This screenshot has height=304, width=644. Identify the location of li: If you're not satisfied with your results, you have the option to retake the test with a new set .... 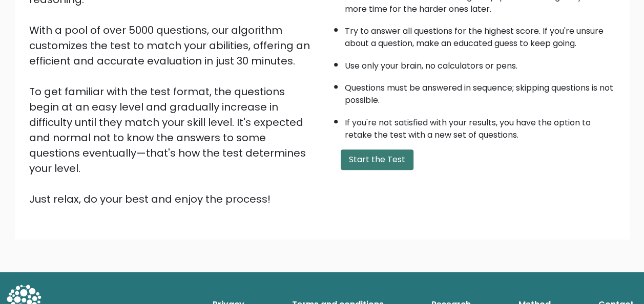
(480, 127).